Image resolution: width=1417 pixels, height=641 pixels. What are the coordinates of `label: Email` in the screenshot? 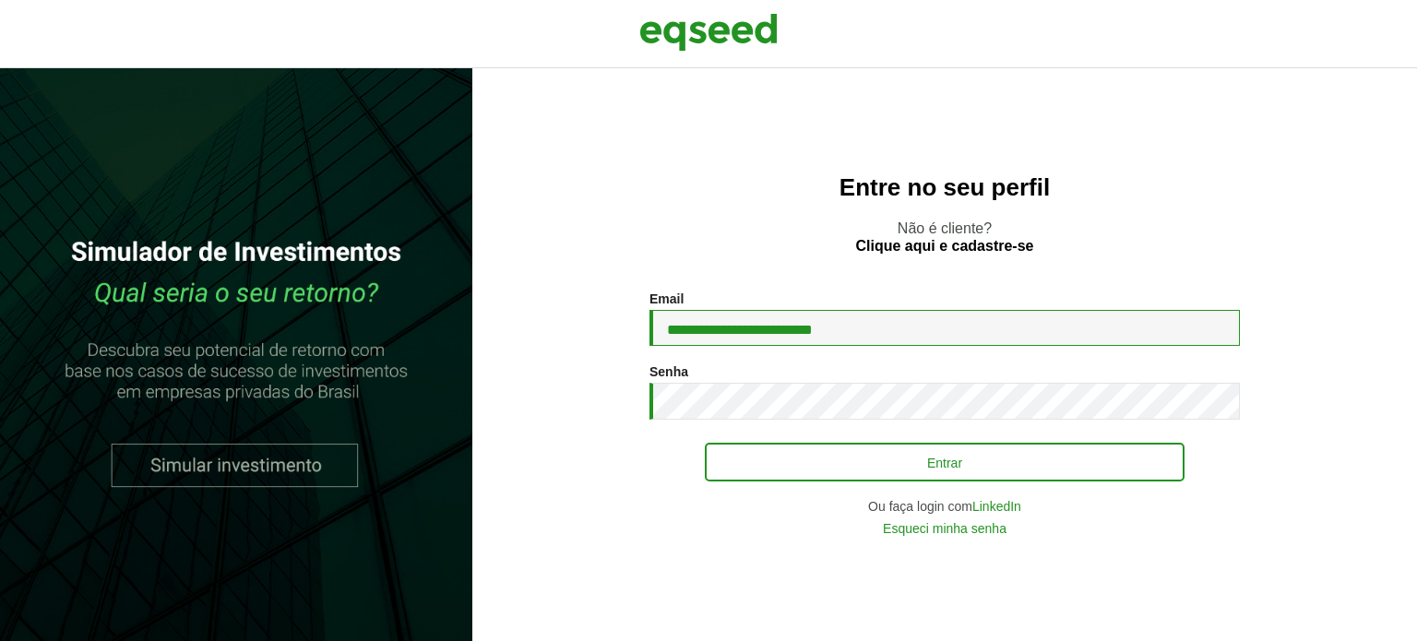 It's located at (666, 299).